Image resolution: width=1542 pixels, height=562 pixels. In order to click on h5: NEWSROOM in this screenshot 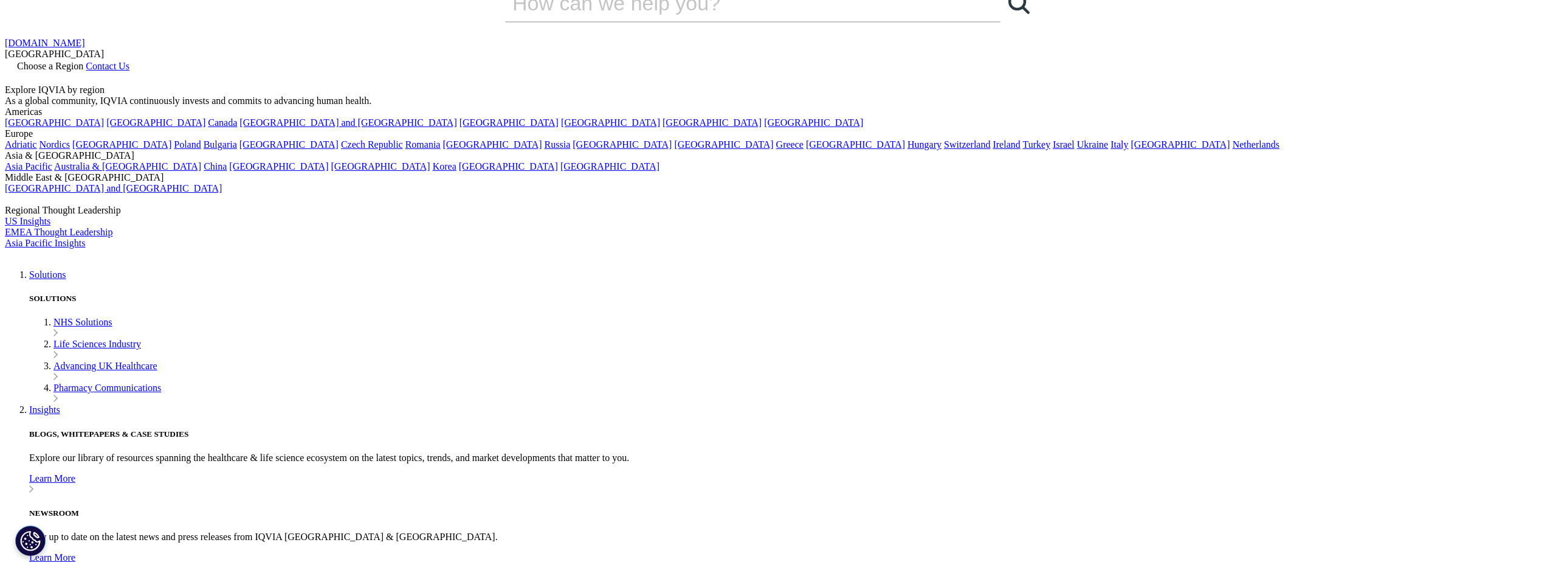, I will do `click(783, 513)`.